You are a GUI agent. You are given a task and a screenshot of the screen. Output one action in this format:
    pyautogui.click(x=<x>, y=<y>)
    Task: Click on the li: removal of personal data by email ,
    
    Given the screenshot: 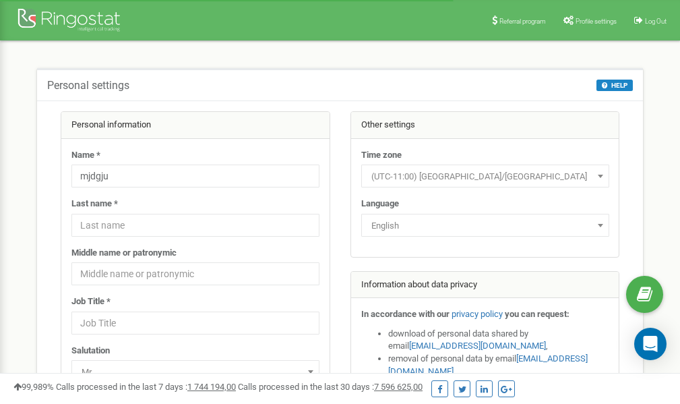 What is the action you would take?
    pyautogui.click(x=499, y=365)
    